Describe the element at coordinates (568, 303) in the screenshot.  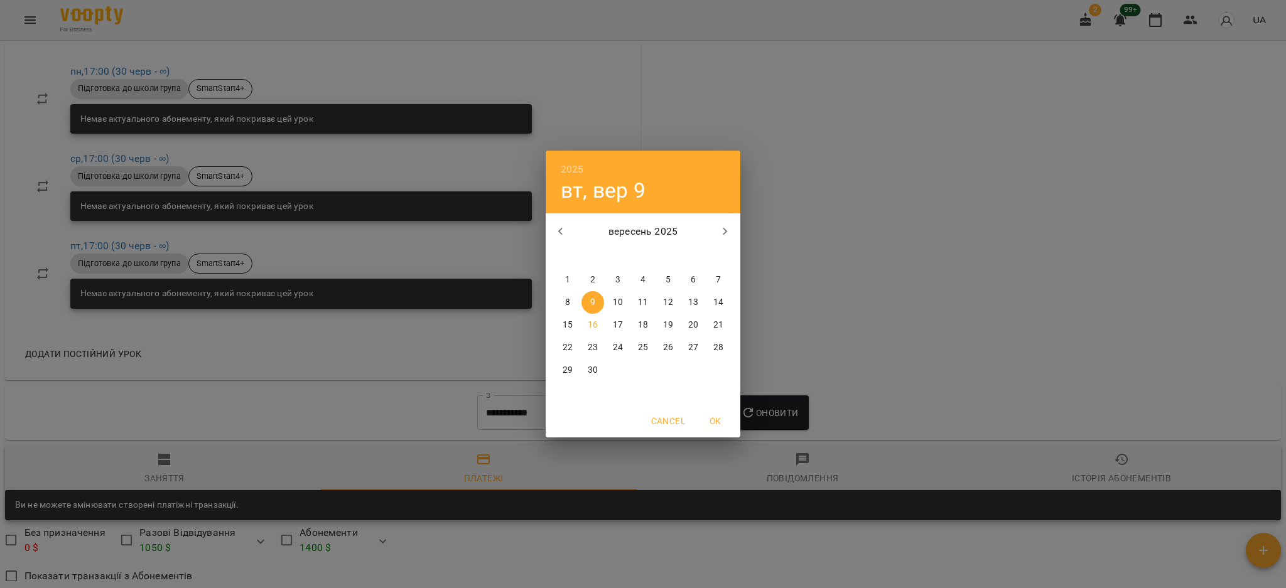
I see `button: 8` at that location.